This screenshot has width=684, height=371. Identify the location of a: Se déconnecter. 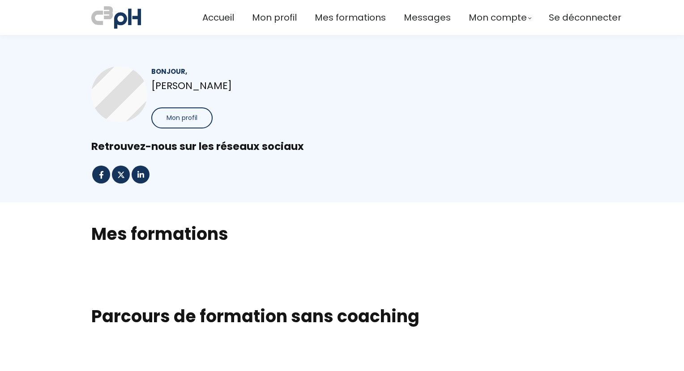
(585, 17).